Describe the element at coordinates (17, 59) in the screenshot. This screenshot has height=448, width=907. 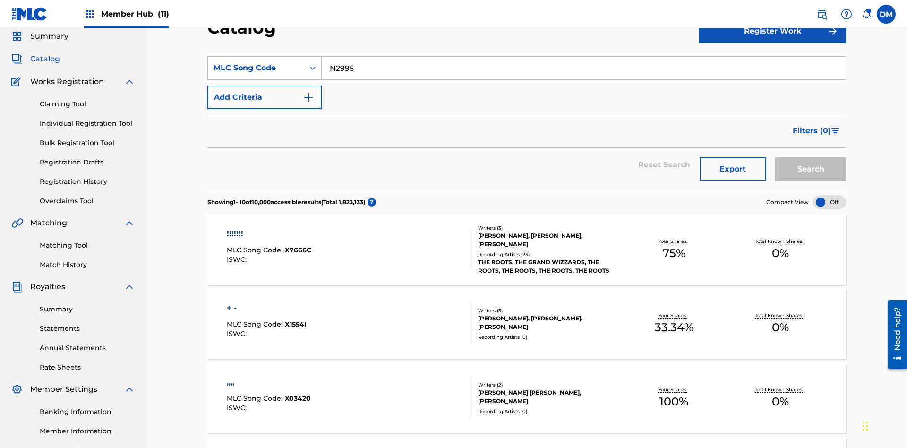
I see `img: Catalog` at that location.